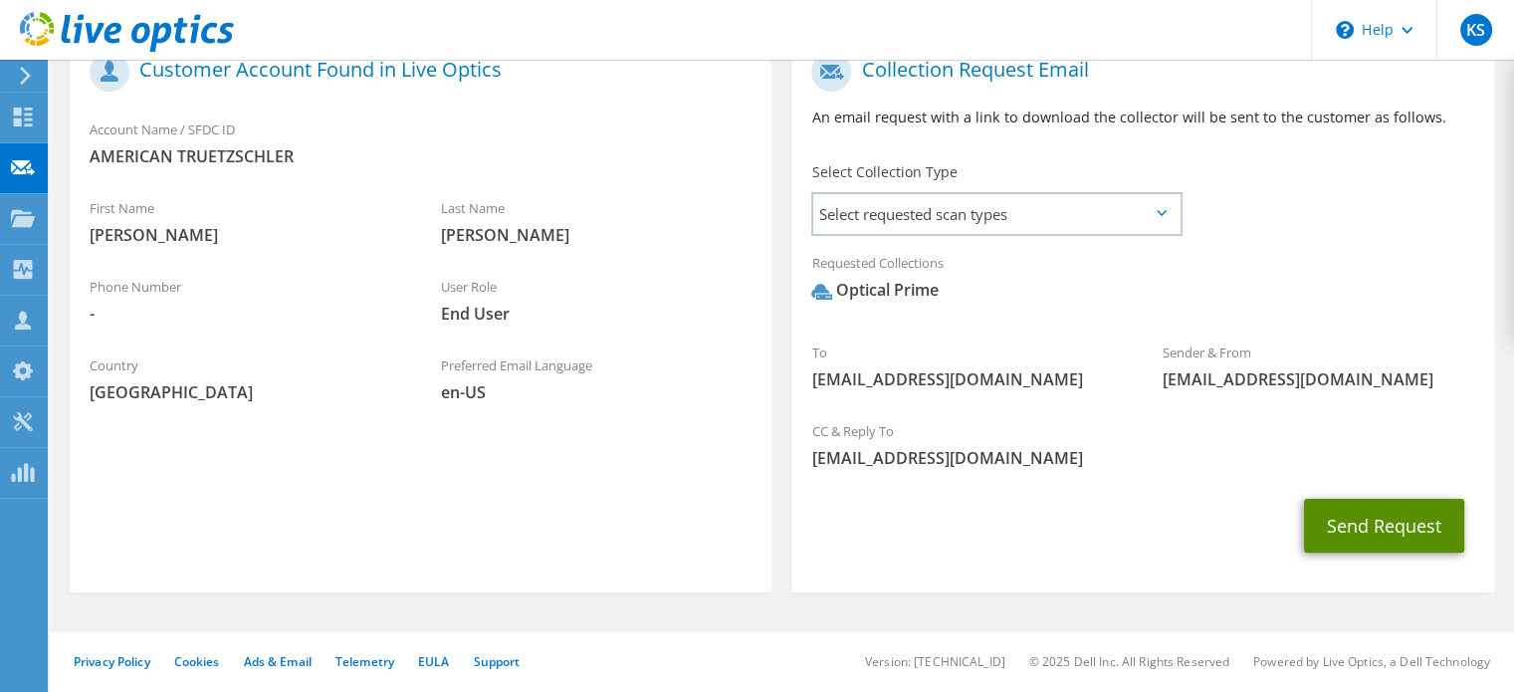  I want to click on div: CC & Reply To, so click(1141, 444).